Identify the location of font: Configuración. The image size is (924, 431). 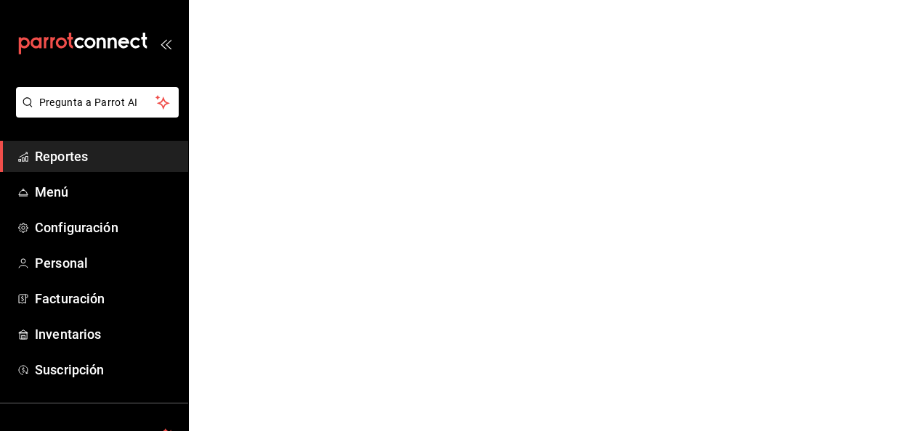
(76, 227).